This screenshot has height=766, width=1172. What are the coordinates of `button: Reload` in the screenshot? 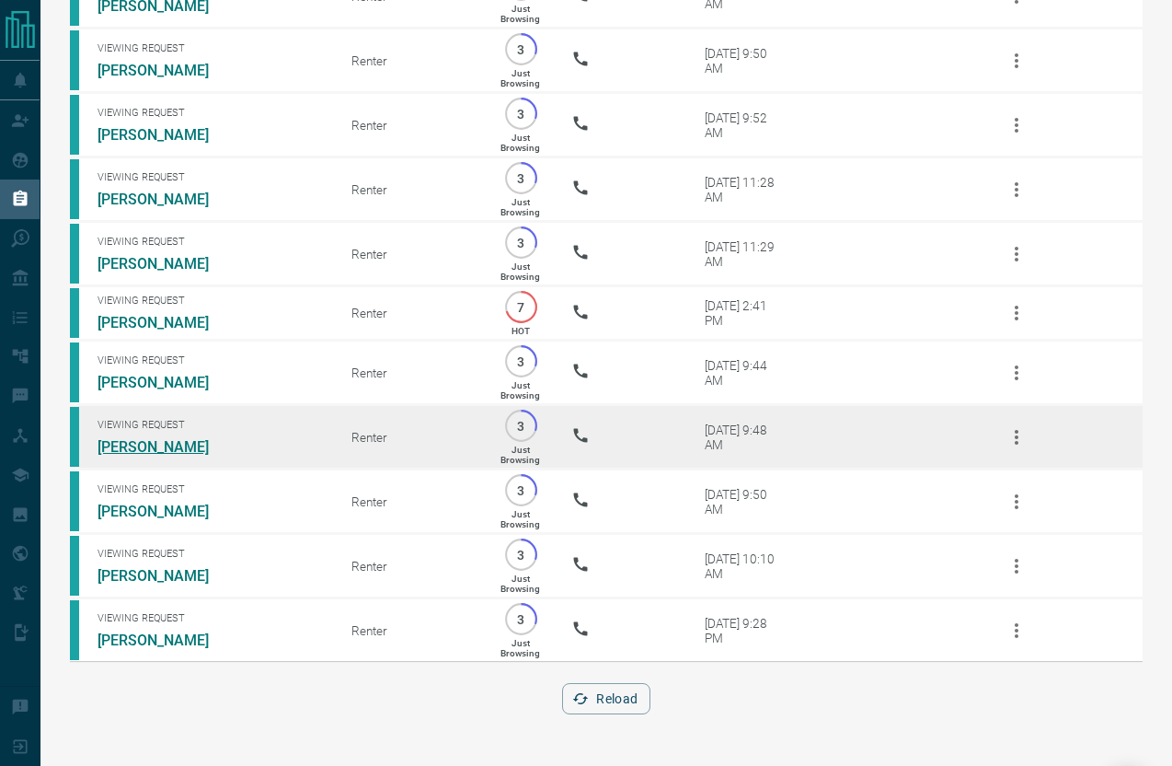 It's located at (605, 698).